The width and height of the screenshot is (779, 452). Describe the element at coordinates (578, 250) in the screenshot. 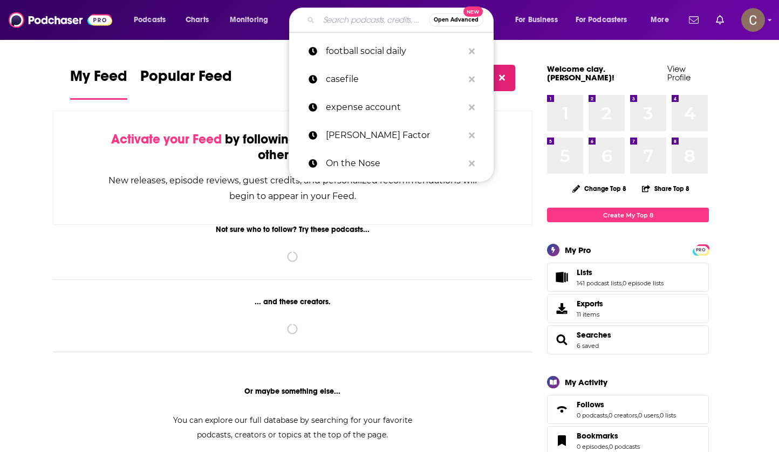

I see `div: My Pro` at that location.